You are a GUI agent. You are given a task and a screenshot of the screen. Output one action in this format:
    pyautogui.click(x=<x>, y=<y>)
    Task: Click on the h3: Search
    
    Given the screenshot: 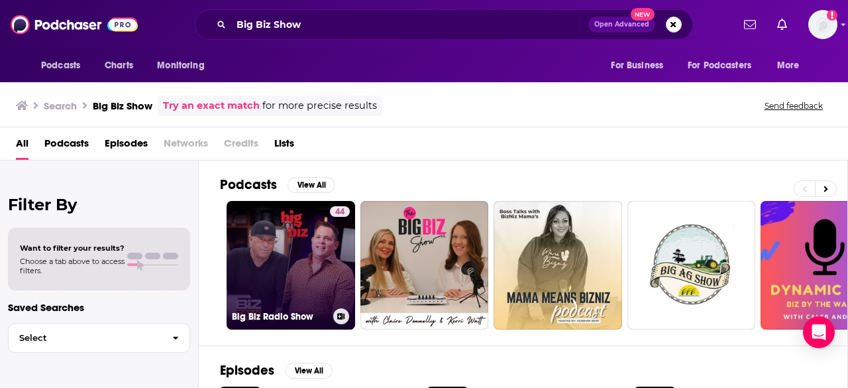 What is the action you would take?
    pyautogui.click(x=60, y=105)
    